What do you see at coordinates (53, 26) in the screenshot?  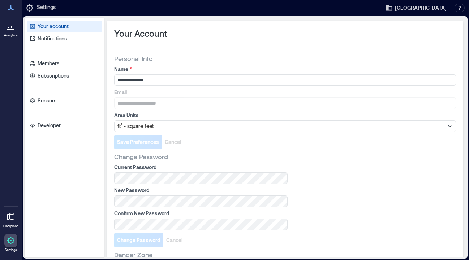 I see `p: Your account` at bounding box center [53, 26].